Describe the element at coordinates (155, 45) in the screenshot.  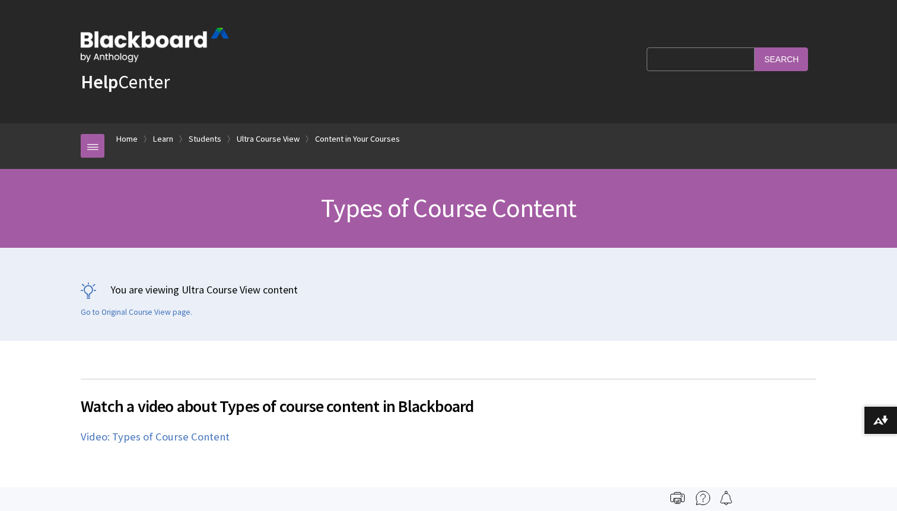
I see `img: Blackboard by Anthology` at that location.